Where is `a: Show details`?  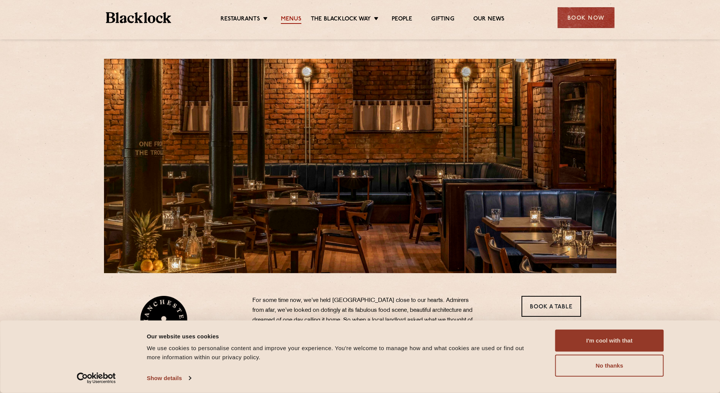 a: Show details is located at coordinates (169, 378).